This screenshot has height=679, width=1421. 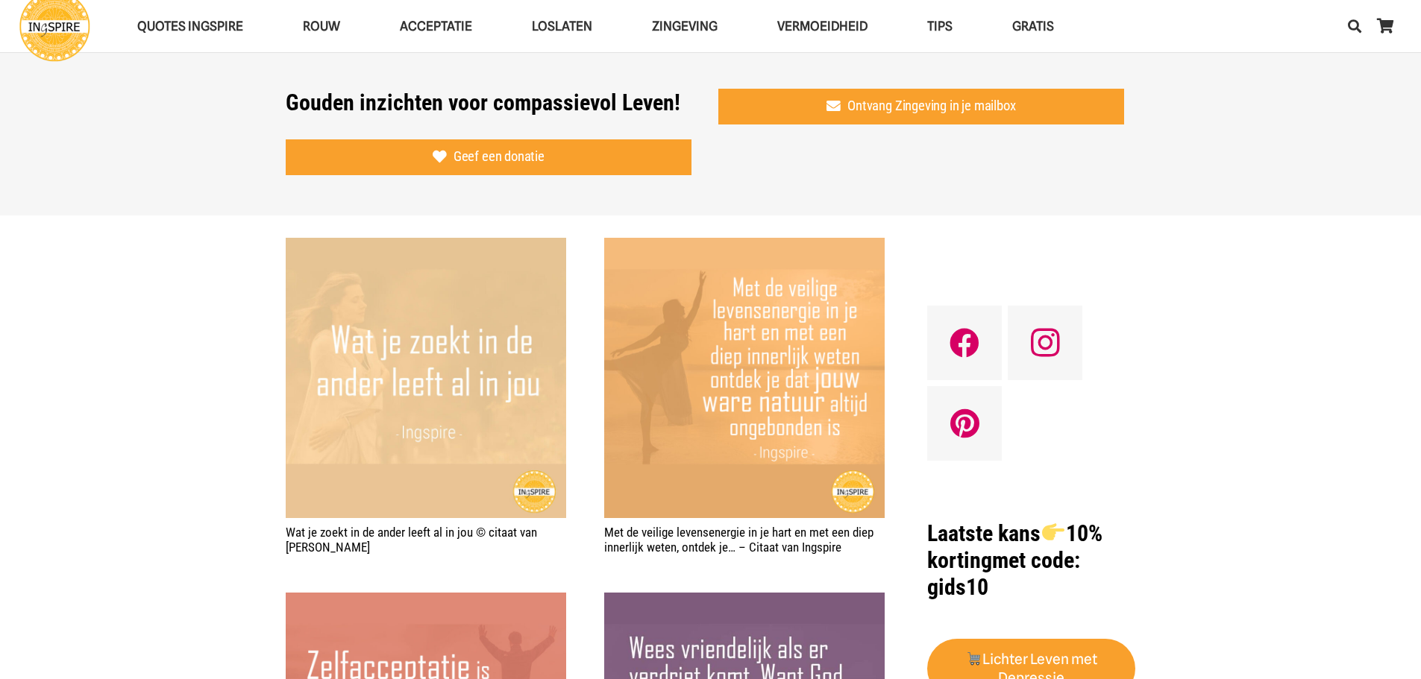 What do you see at coordinates (562, 26) in the screenshot?
I see `a: LoslatenLoslaten Menu` at bounding box center [562, 26].